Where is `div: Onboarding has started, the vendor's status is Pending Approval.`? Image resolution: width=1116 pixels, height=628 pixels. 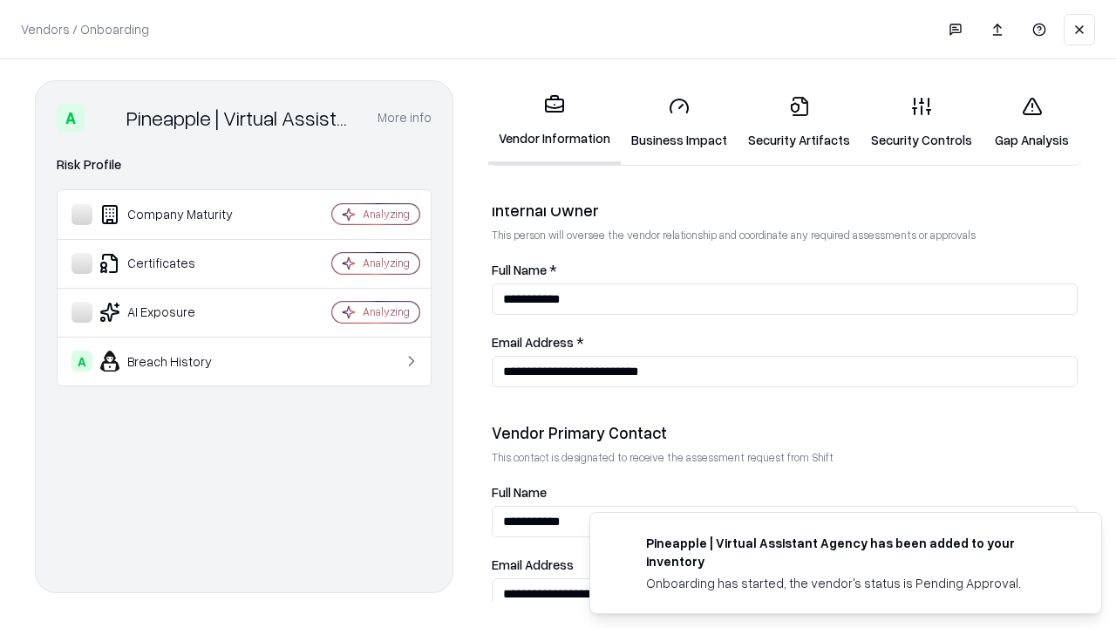 div: Onboarding has started, the vendor's status is Pending Approval. is located at coordinates (853, 582).